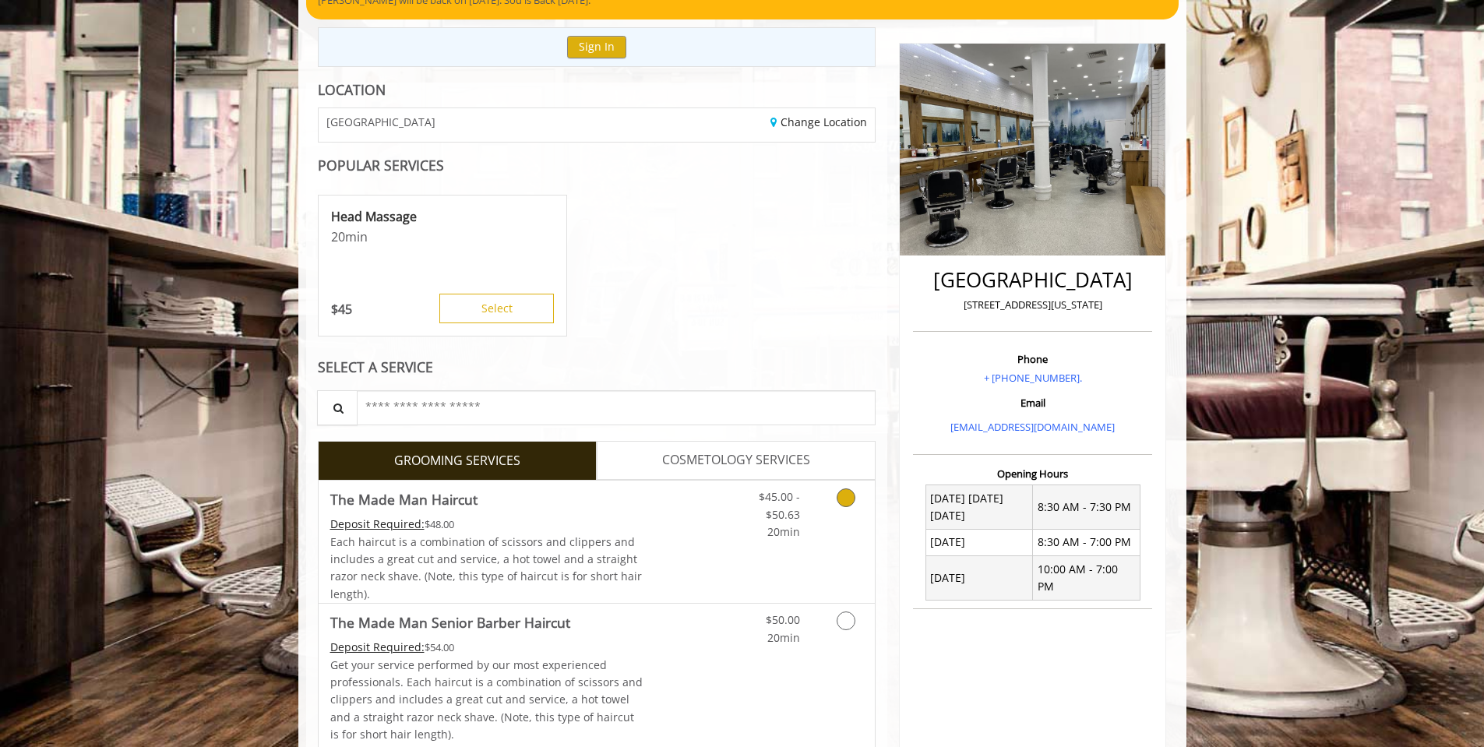 The width and height of the screenshot is (1484, 747). I want to click on h3: Phone, so click(1032, 359).